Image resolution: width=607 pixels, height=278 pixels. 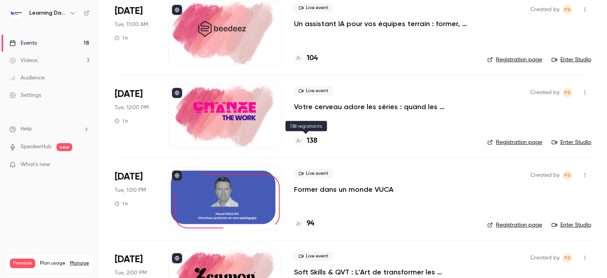 What do you see at coordinates (64, 147) in the screenshot?
I see `span: new` at bounding box center [64, 147].